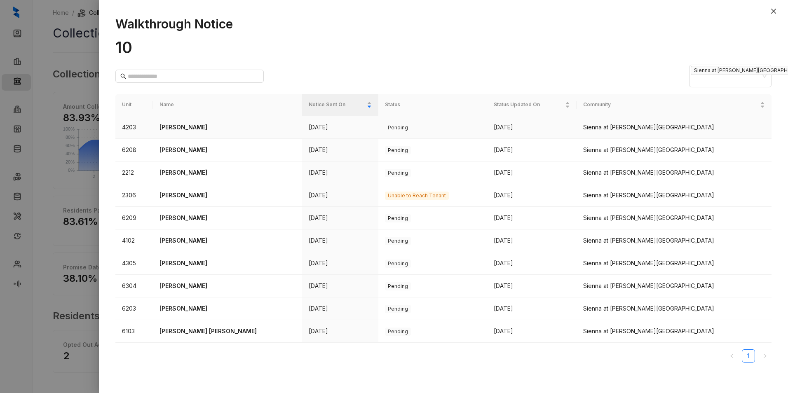 The image size is (788, 393). Describe the element at coordinates (134, 263) in the screenshot. I see `td: 4305` at that location.